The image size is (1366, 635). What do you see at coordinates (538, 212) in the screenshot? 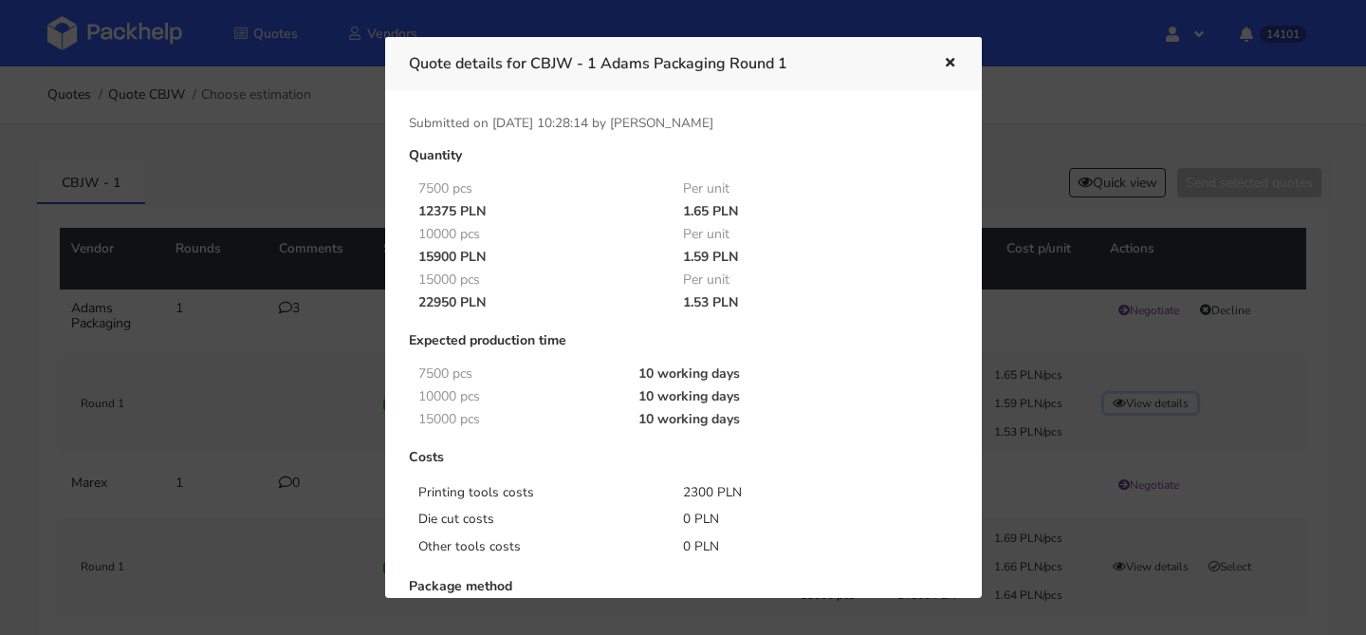
I see `div: 12375 PLN` at bounding box center [538, 212].